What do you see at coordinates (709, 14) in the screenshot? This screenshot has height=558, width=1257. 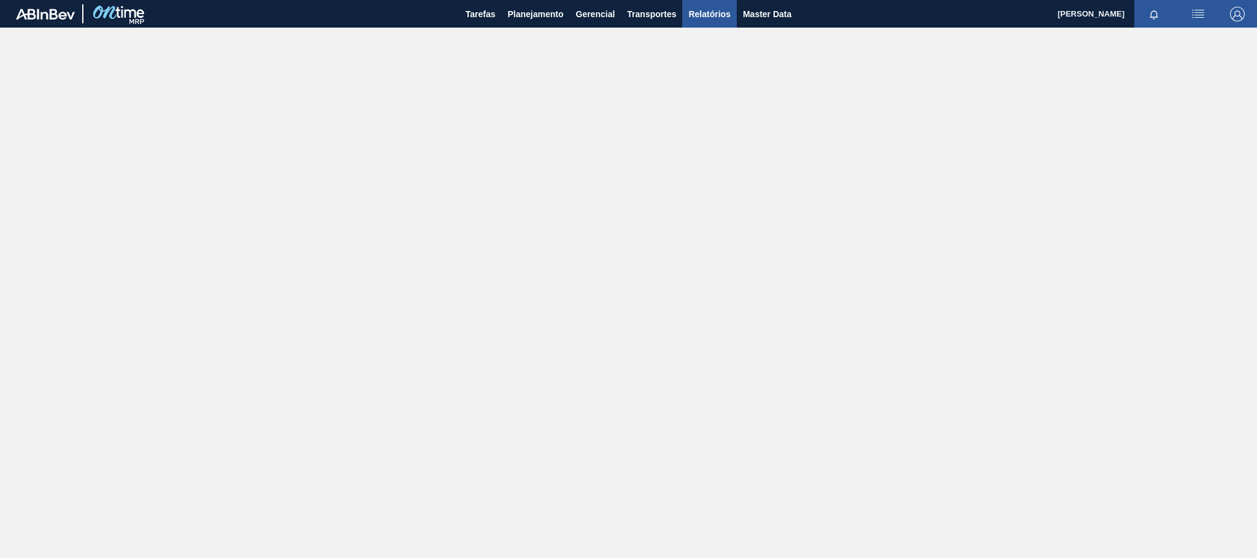 I see `span: Relatórios` at bounding box center [709, 14].